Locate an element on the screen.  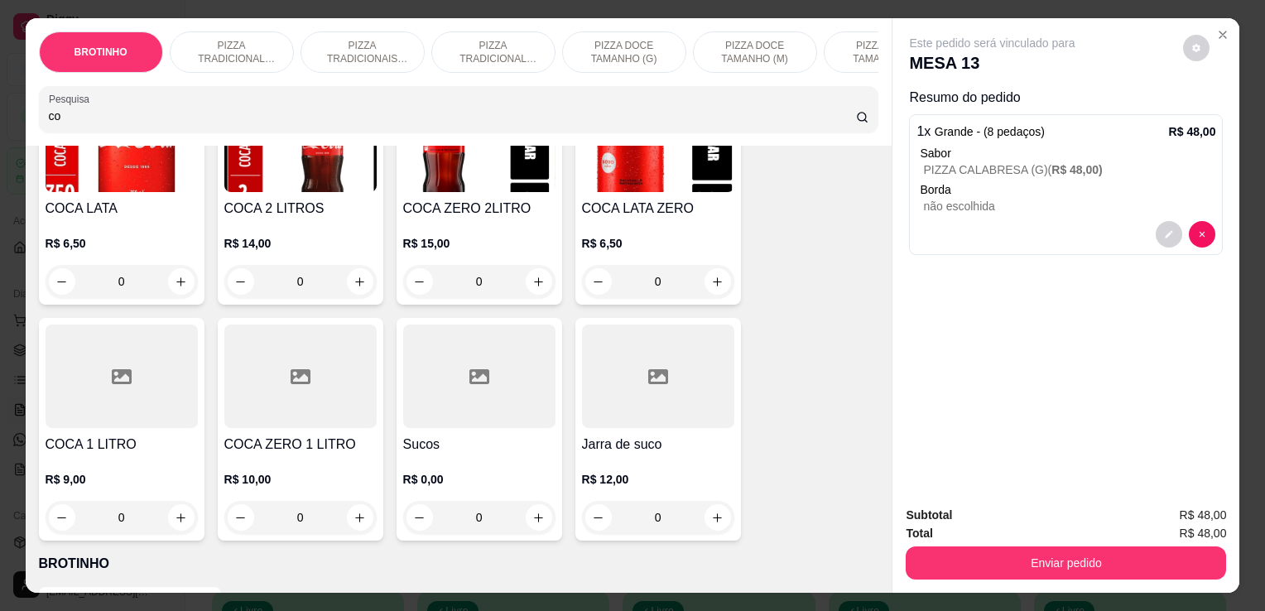
p: R$ 14,00 is located at coordinates (301, 243).